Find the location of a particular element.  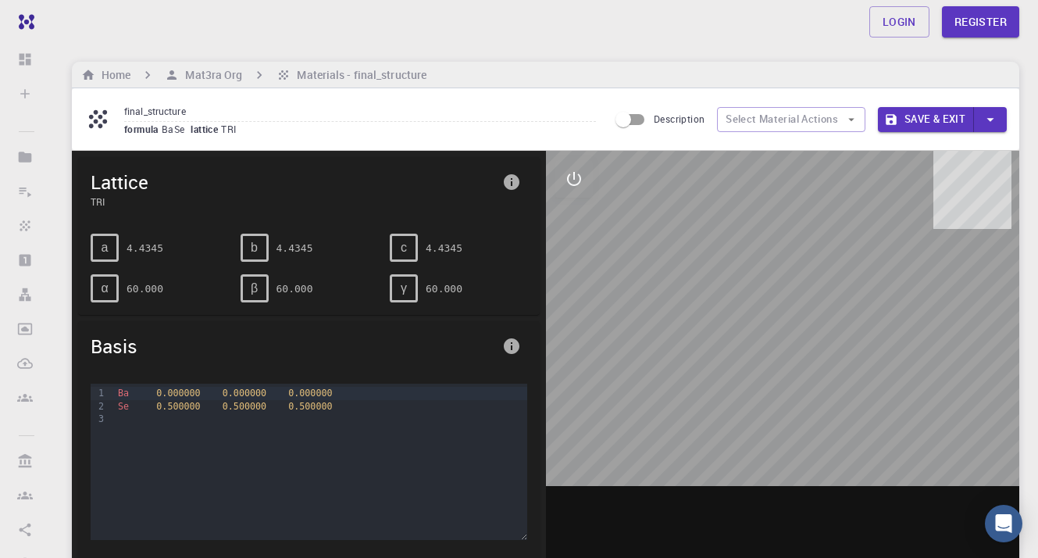

span: BaSe is located at coordinates (177, 129).